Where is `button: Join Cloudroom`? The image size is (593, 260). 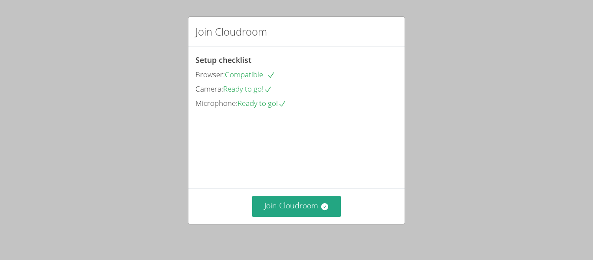
button: Join Cloudroom is located at coordinates (296, 206).